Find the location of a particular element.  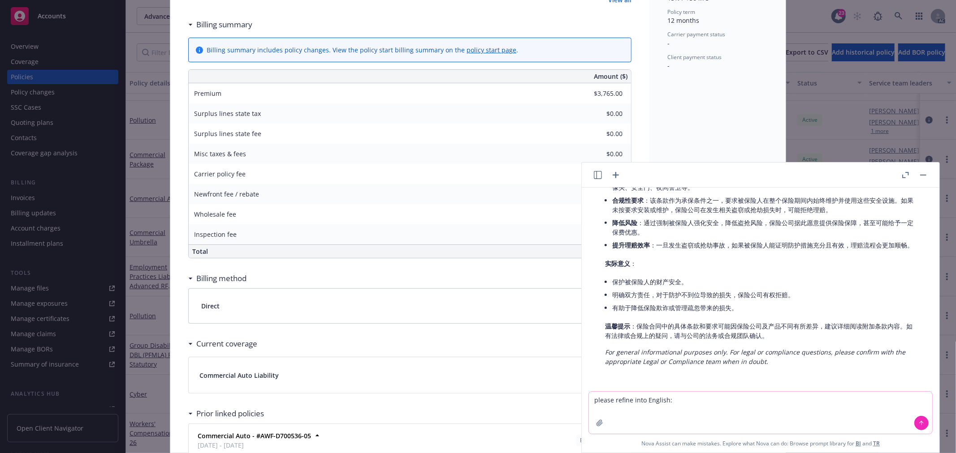

textarea: please refine into English: is located at coordinates (760, 413).